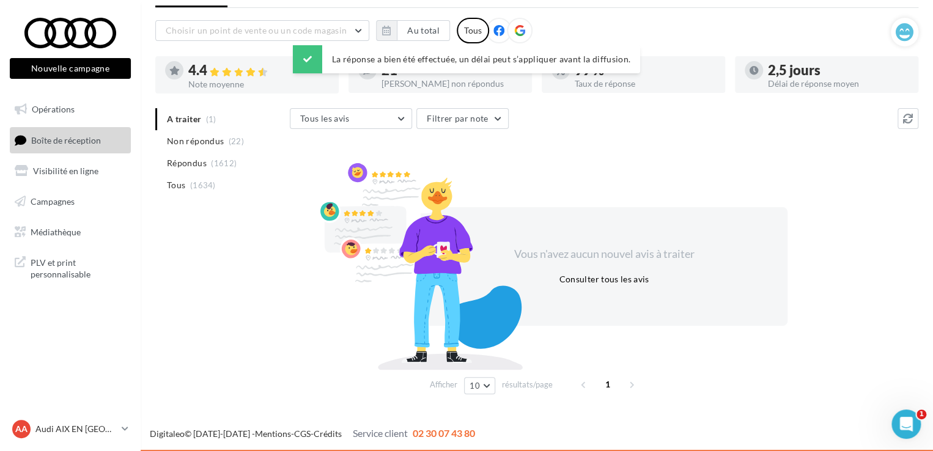 The width and height of the screenshot is (933, 451). Describe the element at coordinates (467, 59) in the screenshot. I see `div: La réponse a bien été effectuée, un délai peut s’appliquer avant la diffusion.` at that location.